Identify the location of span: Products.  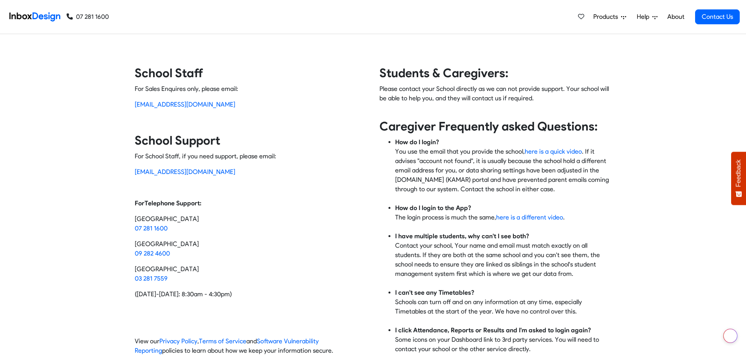
(607, 17).